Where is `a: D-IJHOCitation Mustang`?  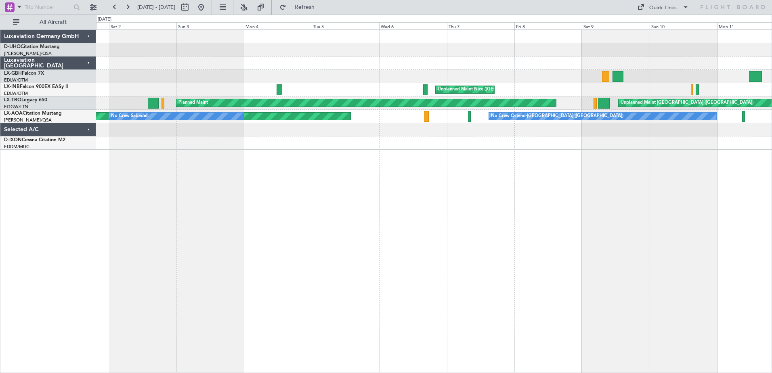 a: D-IJHOCitation Mustang is located at coordinates (32, 47).